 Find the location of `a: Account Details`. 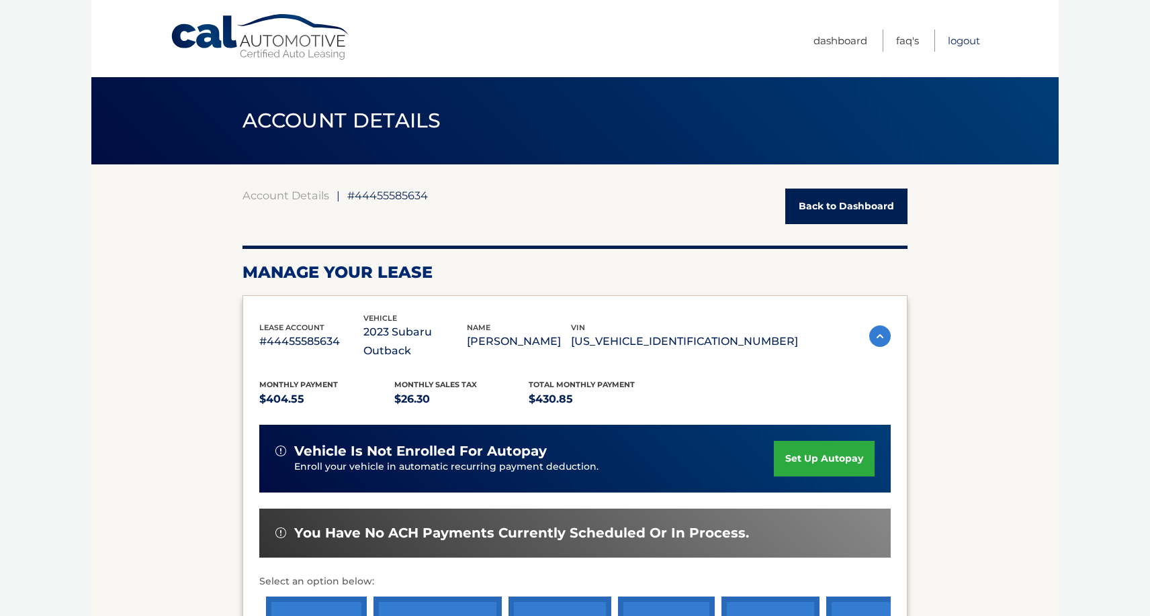

a: Account Details is located at coordinates (285, 195).